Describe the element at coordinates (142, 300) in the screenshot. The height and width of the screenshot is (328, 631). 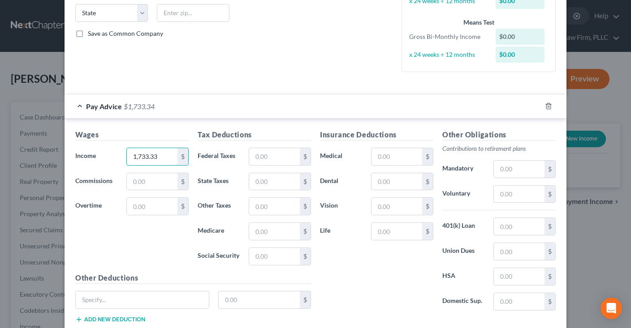
I see `input: Specify...` at that location.